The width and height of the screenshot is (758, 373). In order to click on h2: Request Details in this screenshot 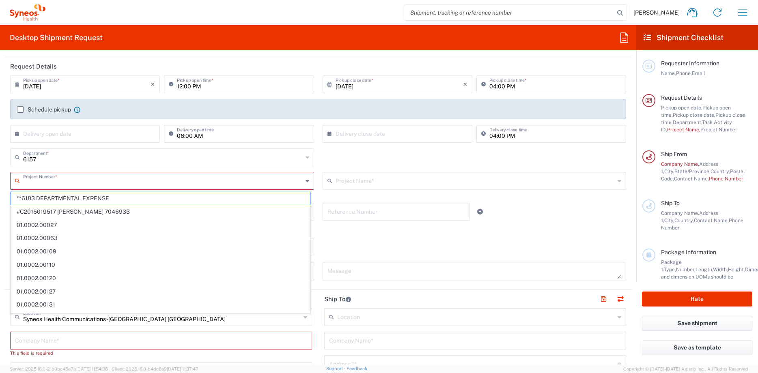, I will do `click(33, 67)`.